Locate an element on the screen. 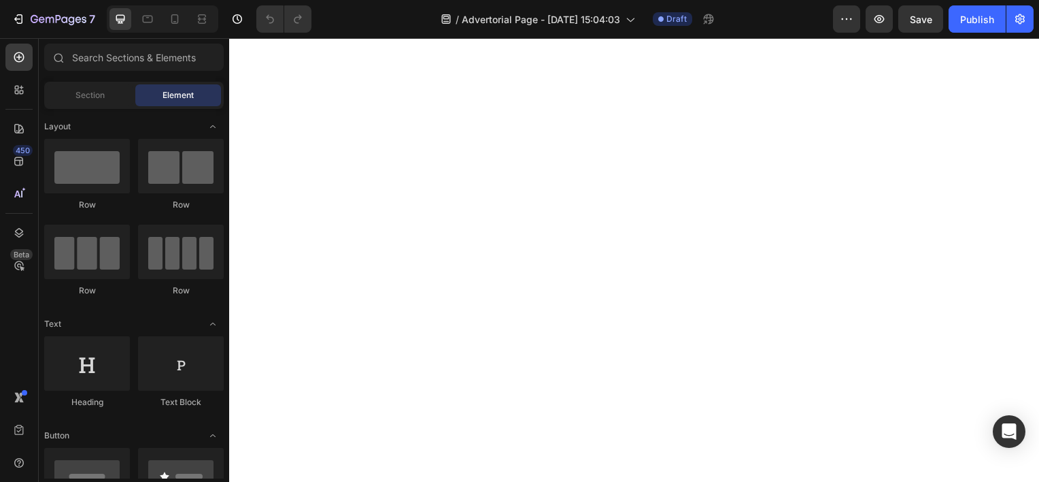  div: Undo/Redo is located at coordinates (284, 19).